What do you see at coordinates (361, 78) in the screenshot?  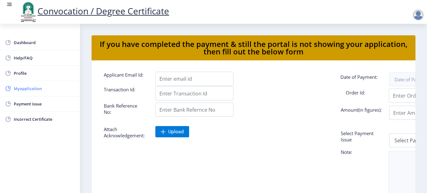 I see `label: Date of Payment:` at bounding box center [361, 78].